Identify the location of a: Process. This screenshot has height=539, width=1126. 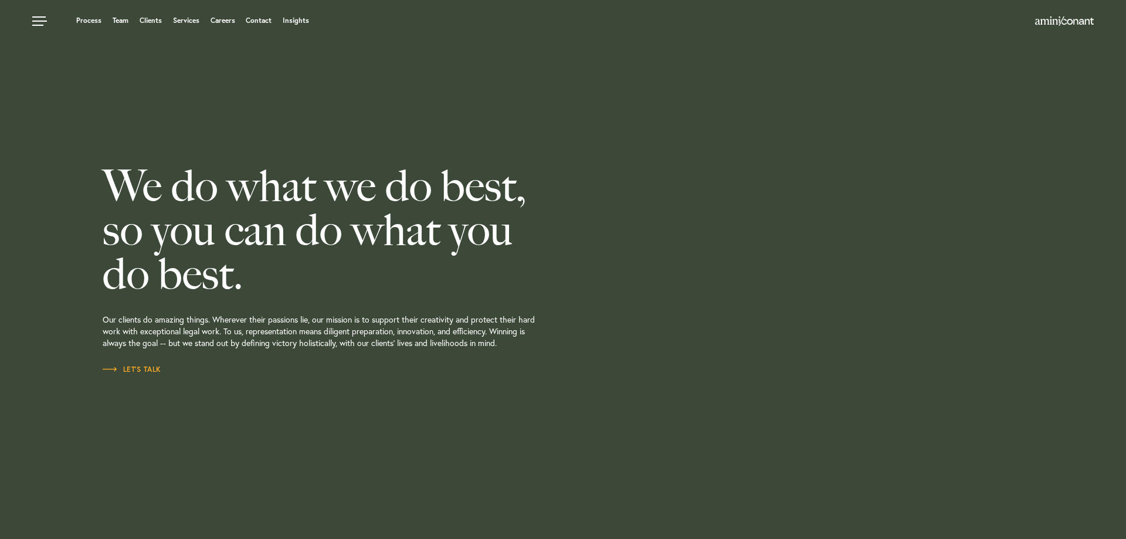
(89, 21).